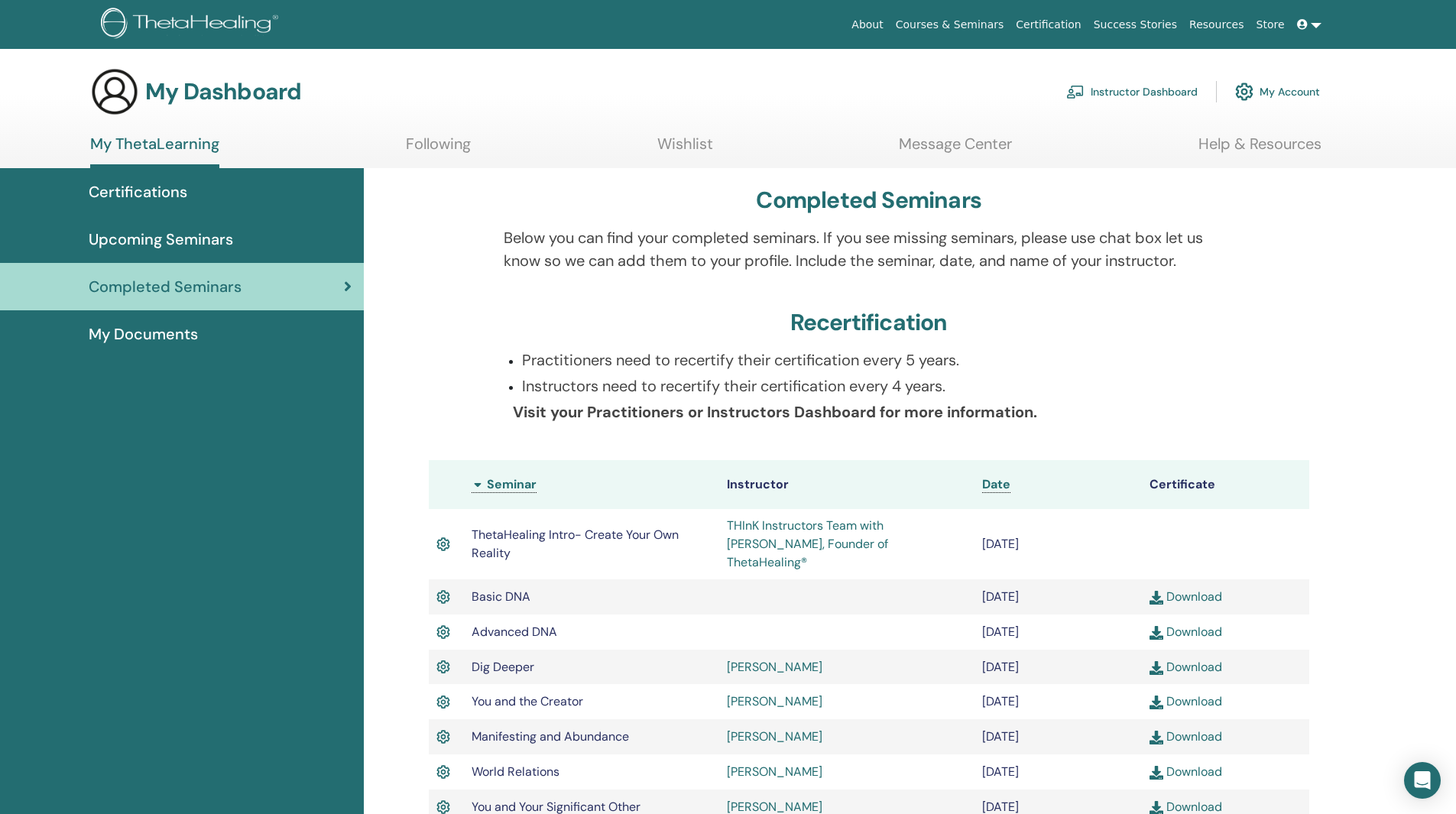  I want to click on span: Manifesting and Abundance, so click(550, 736).